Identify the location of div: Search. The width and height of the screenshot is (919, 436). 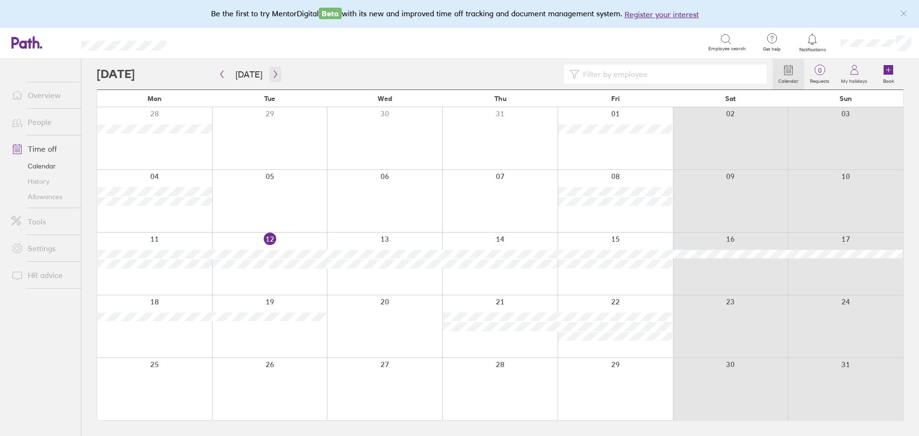
(205, 42).